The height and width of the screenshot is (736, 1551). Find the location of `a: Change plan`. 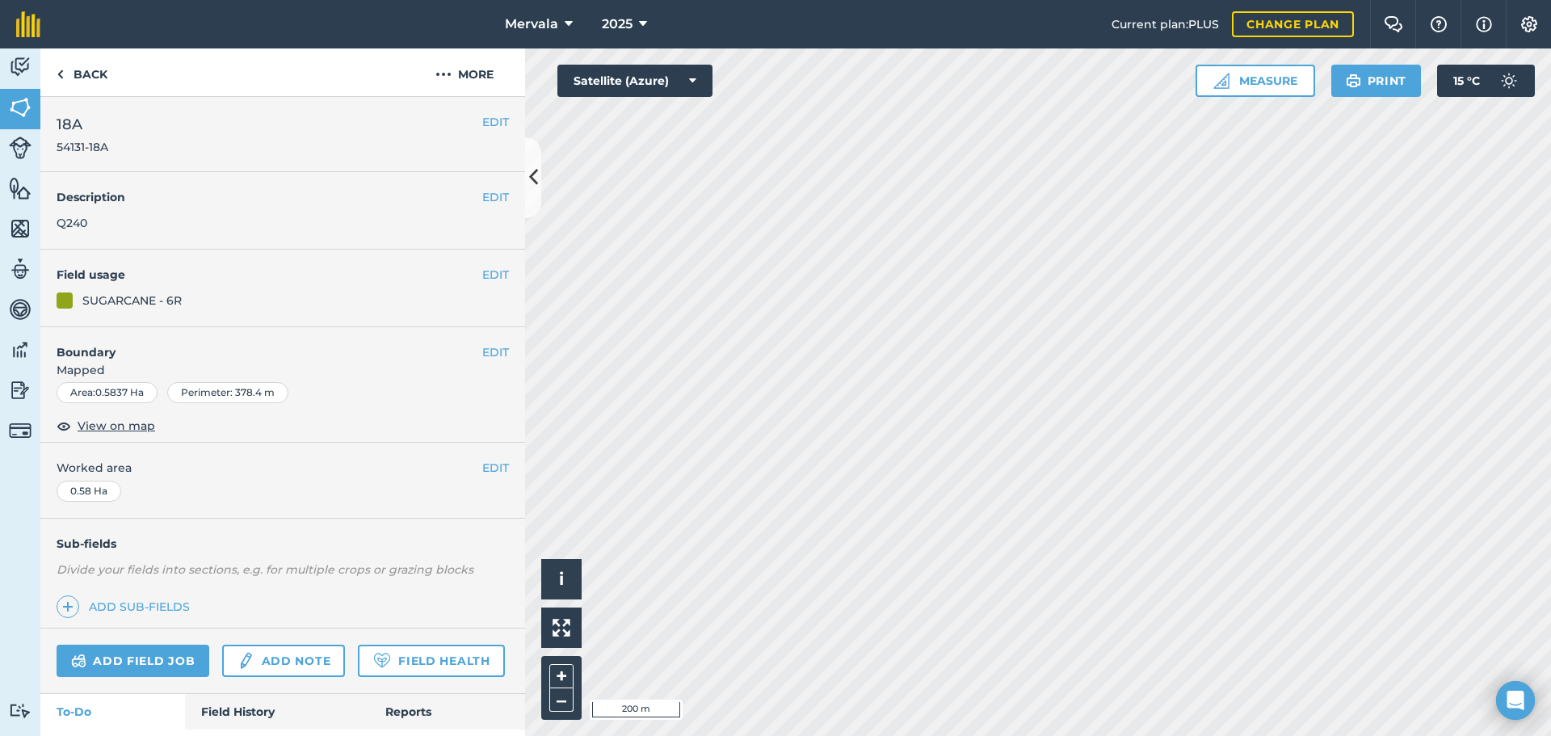

a: Change plan is located at coordinates (1292, 24).